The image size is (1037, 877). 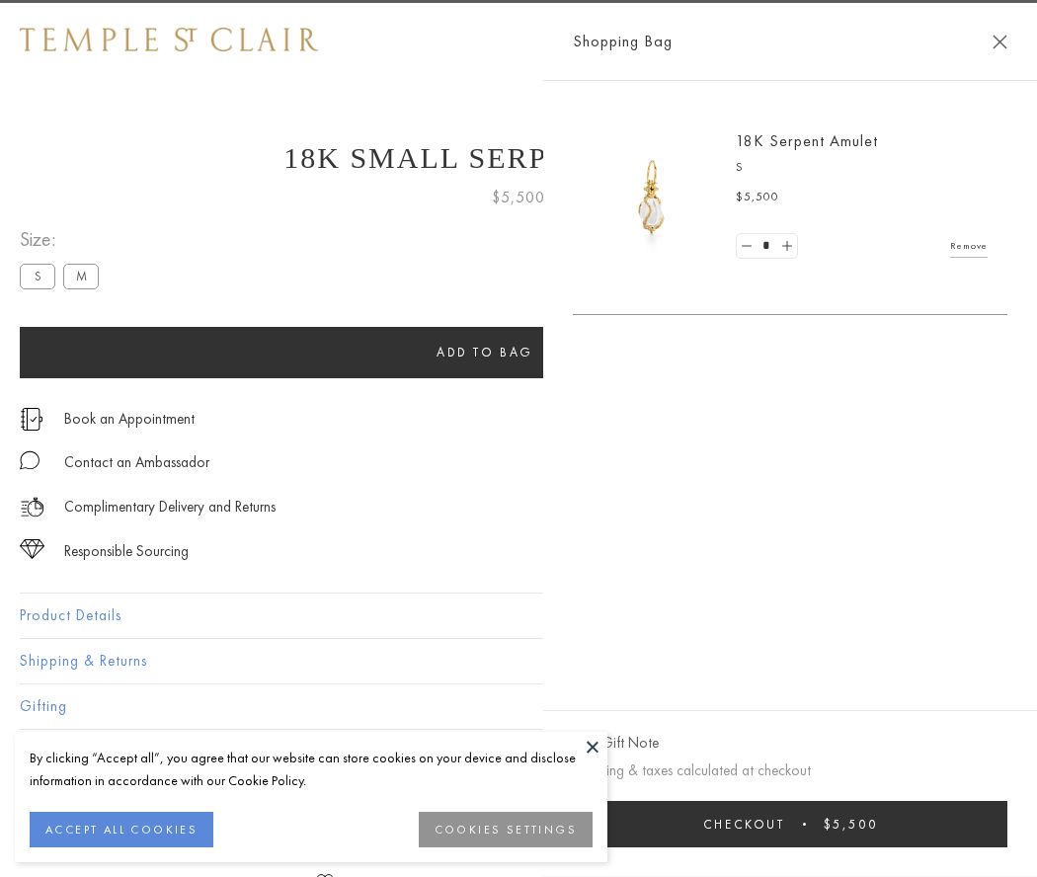 I want to click on span: Shopping Bag, so click(x=622, y=41).